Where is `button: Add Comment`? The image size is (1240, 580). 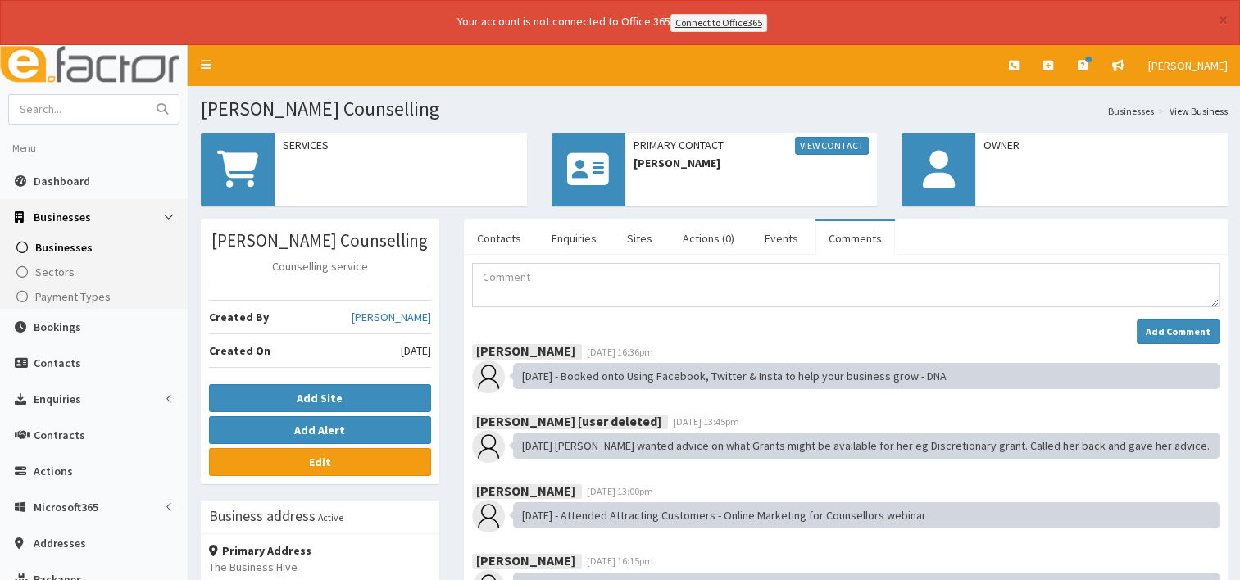
button: Add Comment is located at coordinates (1177, 332).